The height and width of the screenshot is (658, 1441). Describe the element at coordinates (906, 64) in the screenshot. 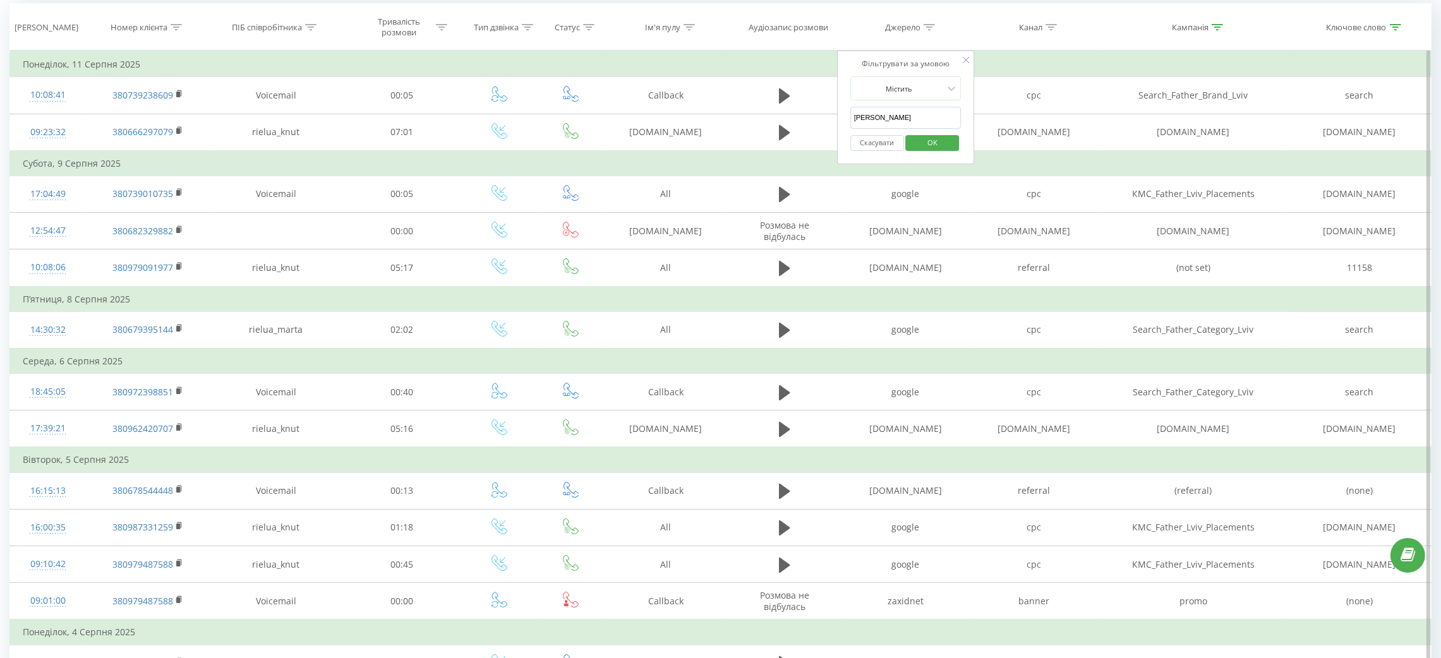

I see `div: Фільтрувати за умовою` at that location.